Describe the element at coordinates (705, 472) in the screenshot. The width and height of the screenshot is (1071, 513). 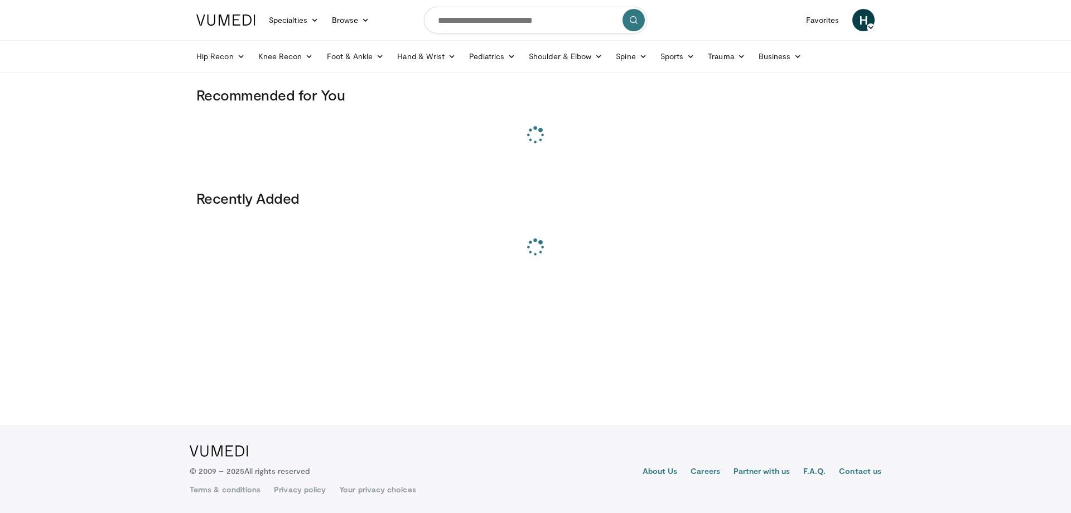
I see `a: Careers` at that location.